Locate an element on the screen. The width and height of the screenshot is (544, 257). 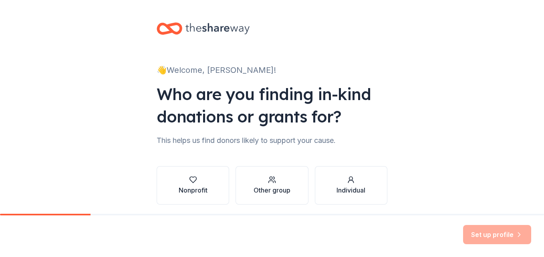
button: Individual is located at coordinates (351, 185).